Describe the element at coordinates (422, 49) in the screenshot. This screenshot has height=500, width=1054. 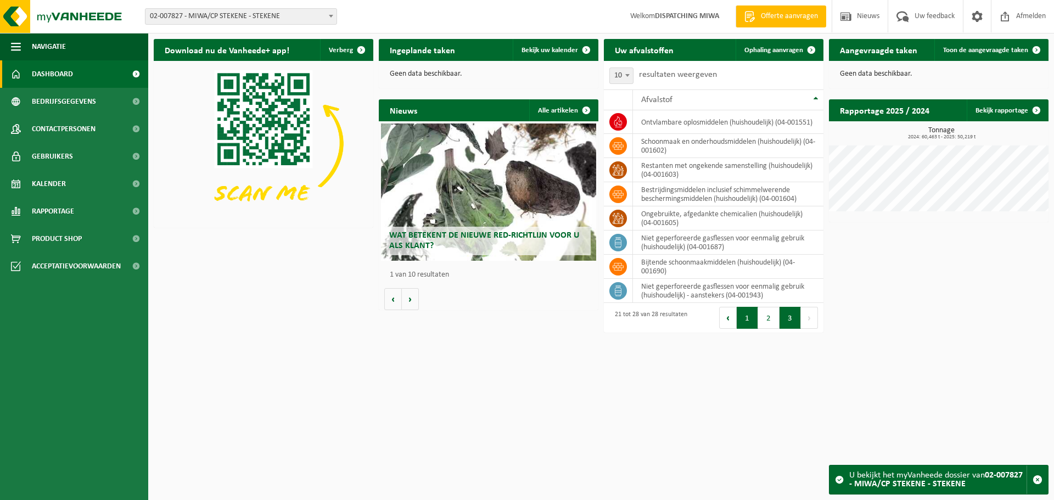
I see `h2: Ingeplande taken` at that location.